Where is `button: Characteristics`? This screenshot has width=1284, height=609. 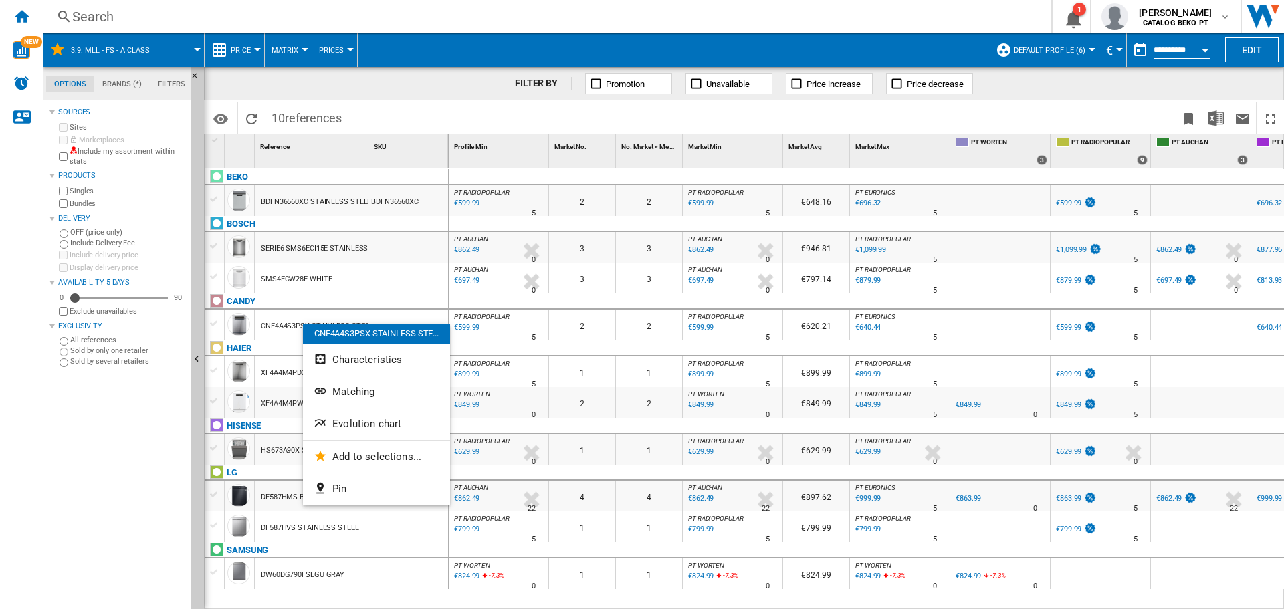 button: Characteristics is located at coordinates (377, 360).